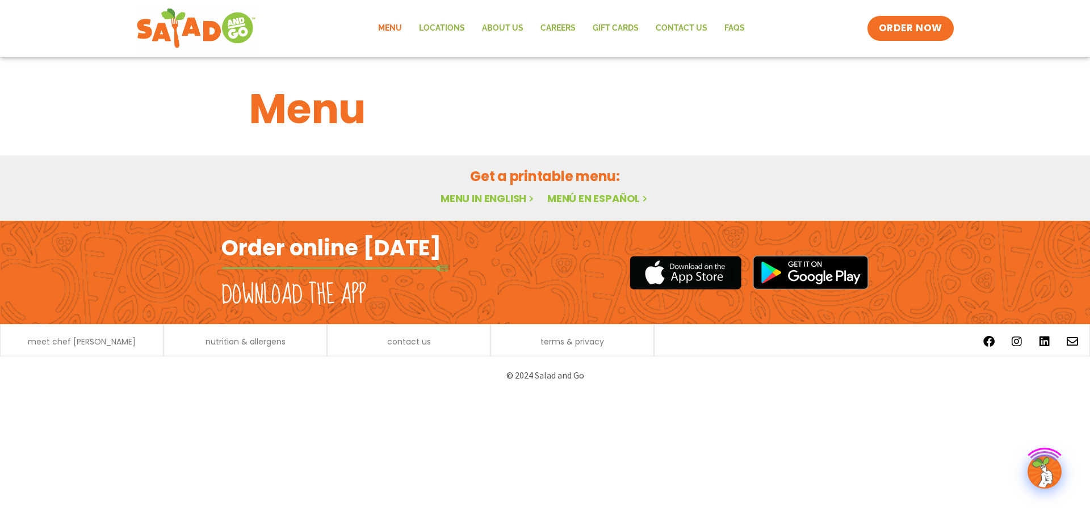 The image size is (1090, 517). Describe the element at coordinates (245, 342) in the screenshot. I see `span: nutrition & allergens` at that location.